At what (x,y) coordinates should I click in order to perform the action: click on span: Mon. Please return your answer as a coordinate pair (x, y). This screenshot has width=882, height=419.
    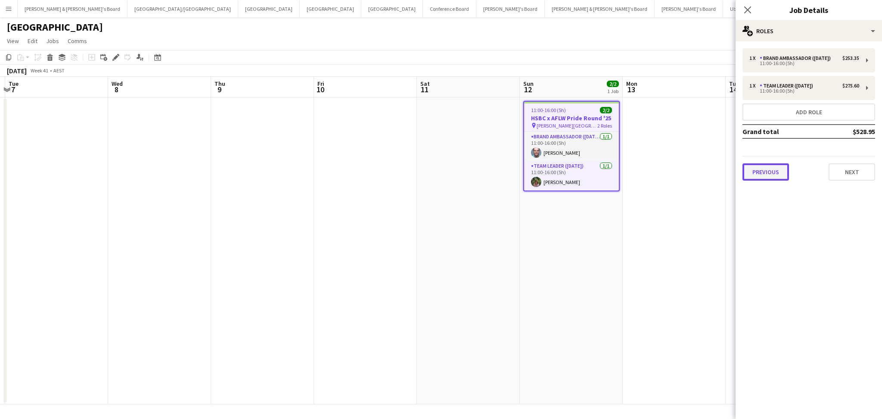
    Looking at the image, I should click on (632, 84).